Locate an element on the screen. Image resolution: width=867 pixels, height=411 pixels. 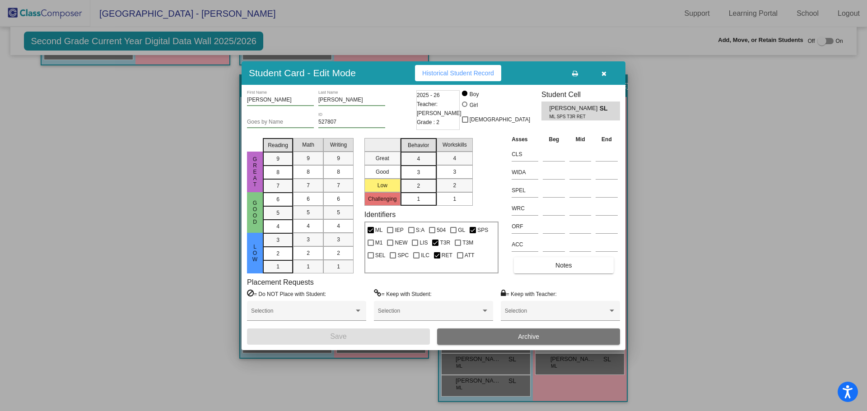
th: Beg is located at coordinates (554, 140).